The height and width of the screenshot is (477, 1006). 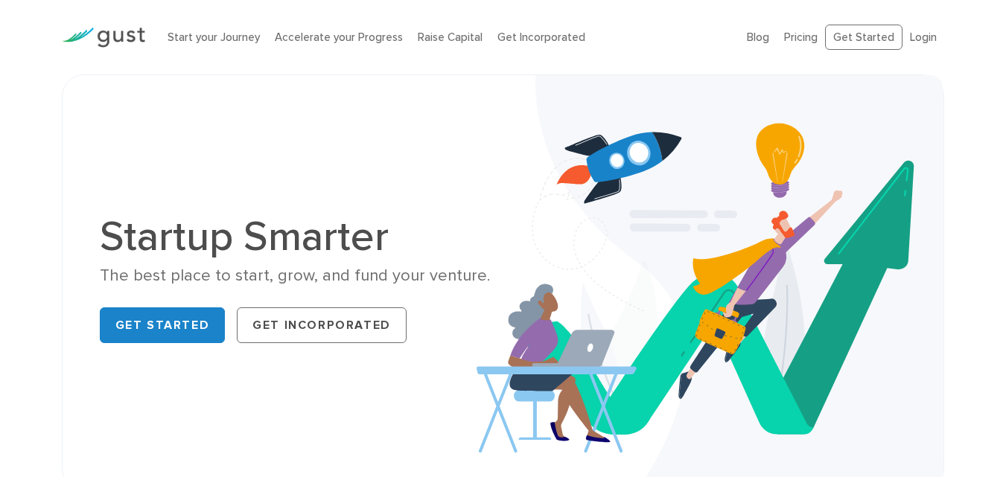 What do you see at coordinates (800, 37) in the screenshot?
I see `a: Pricing` at bounding box center [800, 37].